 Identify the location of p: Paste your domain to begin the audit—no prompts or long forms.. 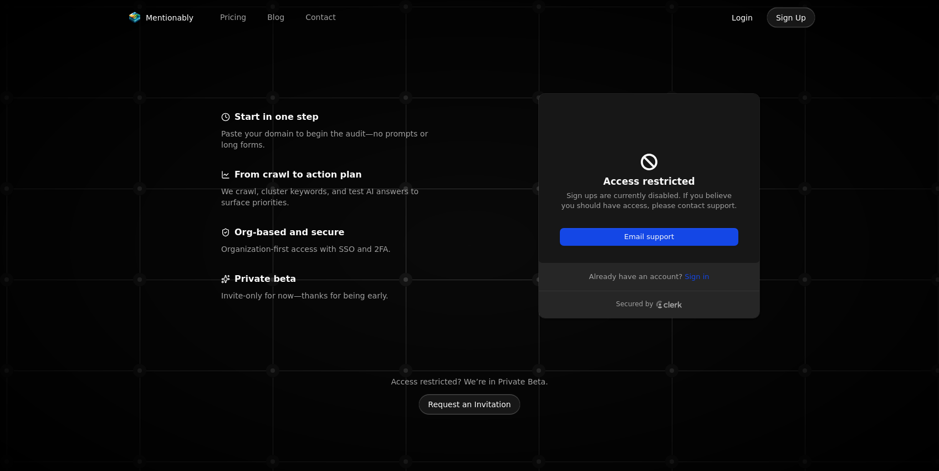
(328, 139).